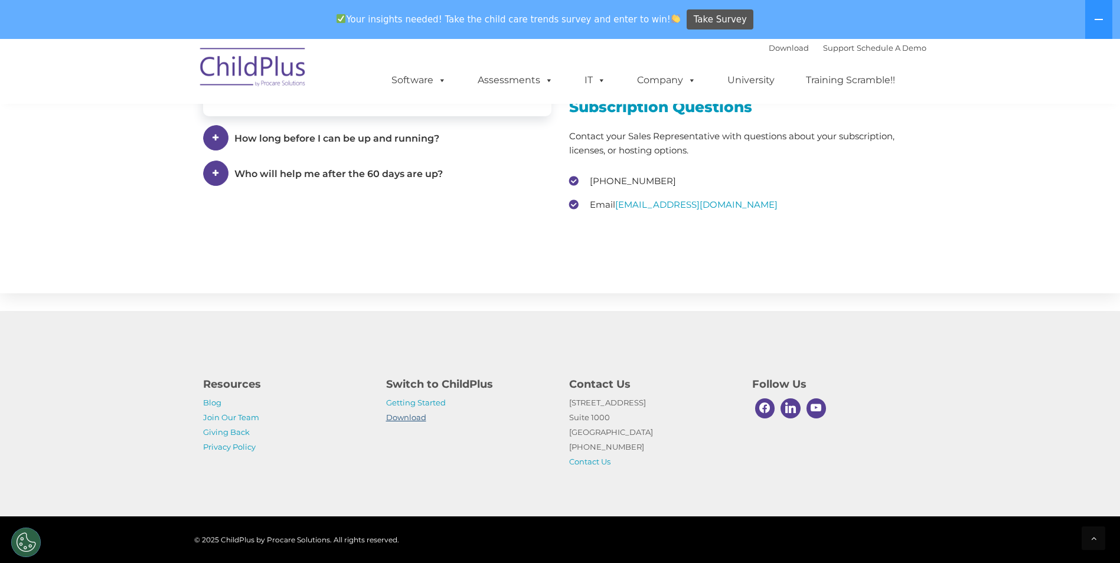 Image resolution: width=1120 pixels, height=563 pixels. Describe the element at coordinates (720, 19) in the screenshot. I see `a: Take Survey` at that location.